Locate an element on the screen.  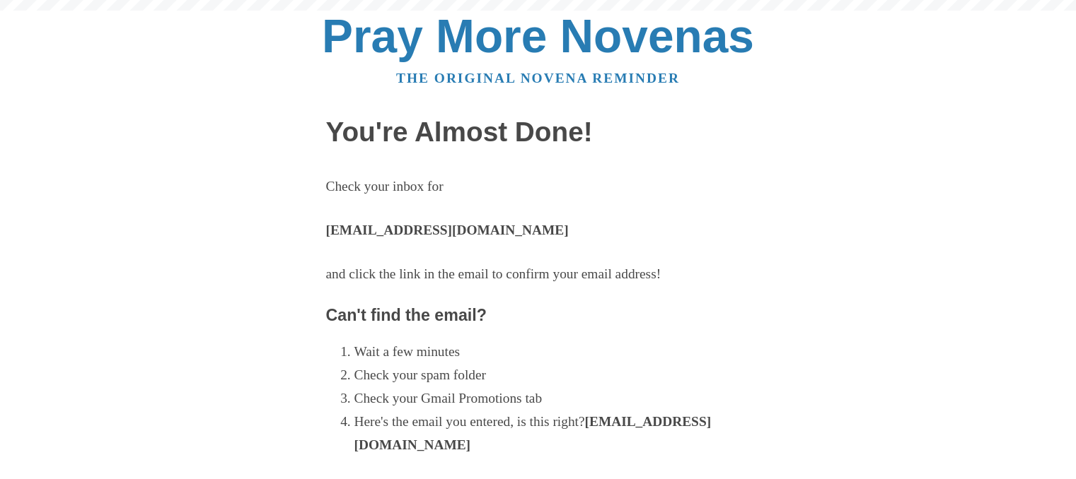
p: and click the link in the email to confirm your email address! is located at coordinates (538, 274).